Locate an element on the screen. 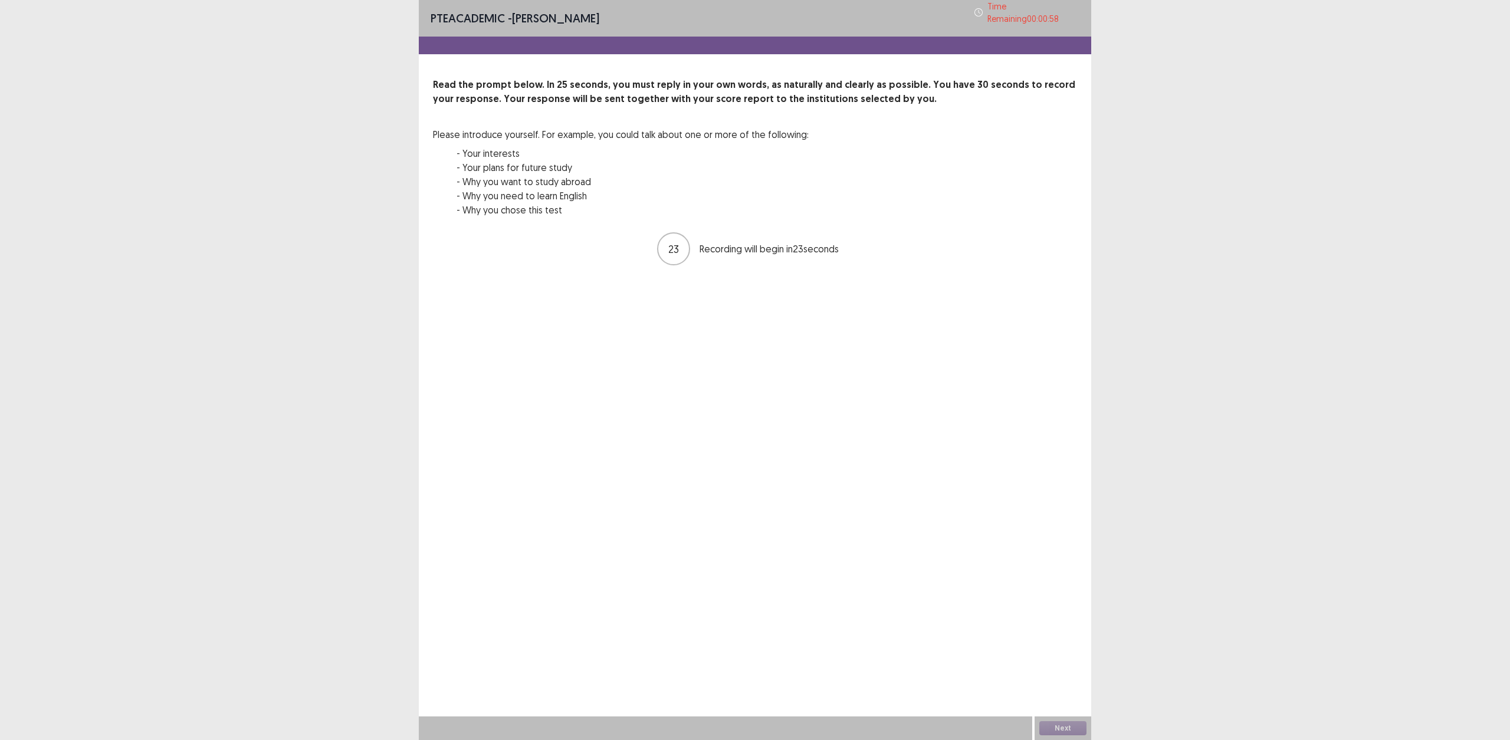 The height and width of the screenshot is (740, 1510). p: - Why you chose this test is located at coordinates (632, 210).